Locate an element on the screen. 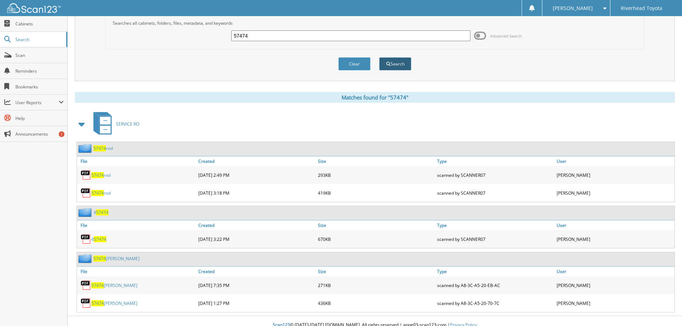  div: Searches all cabinets, folders, files, metadata, and keywords is located at coordinates (375, 23).